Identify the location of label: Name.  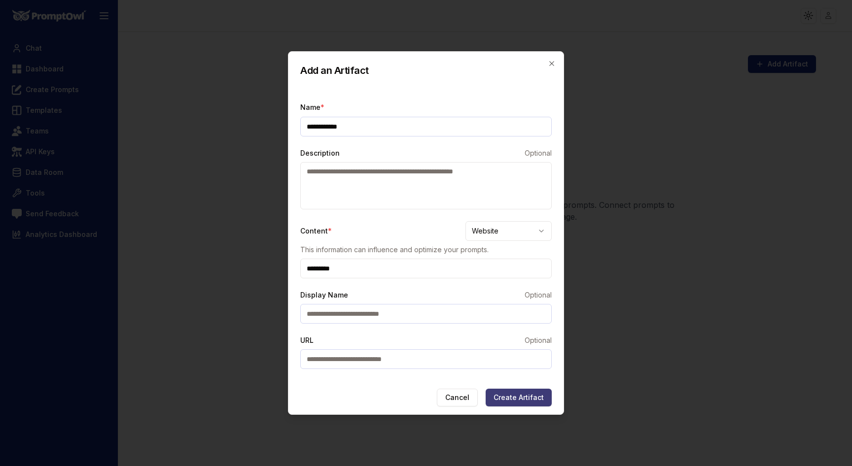
(312, 107).